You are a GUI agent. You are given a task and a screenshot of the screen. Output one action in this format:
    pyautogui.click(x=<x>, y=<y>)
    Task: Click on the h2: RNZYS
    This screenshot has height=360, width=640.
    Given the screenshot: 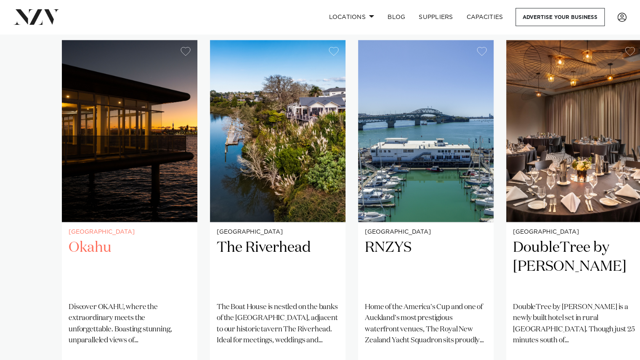 What is the action you would take?
    pyautogui.click(x=426, y=266)
    